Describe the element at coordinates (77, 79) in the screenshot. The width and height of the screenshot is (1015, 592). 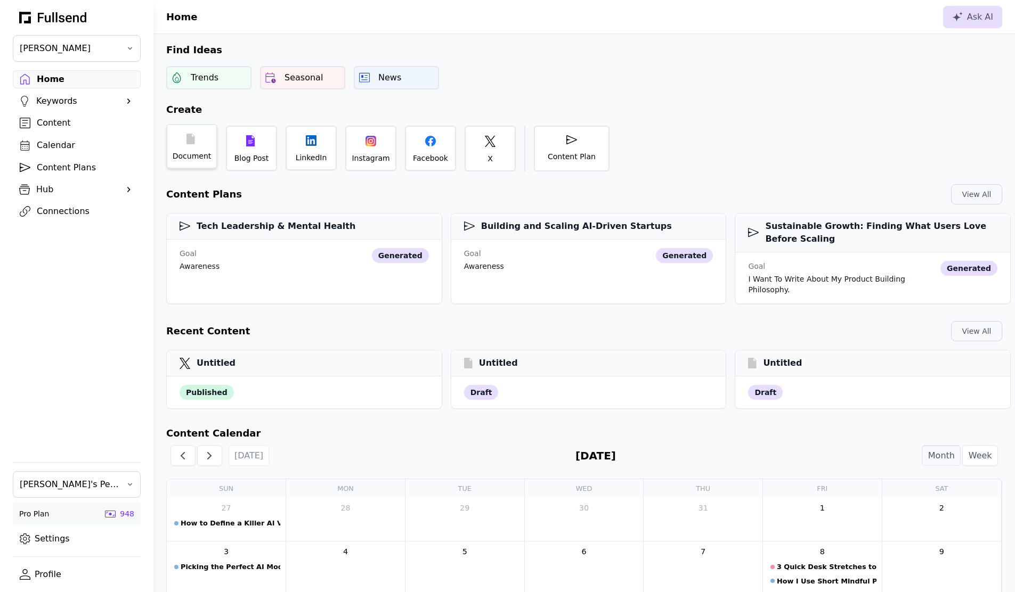
I see `a: Home` at that location.